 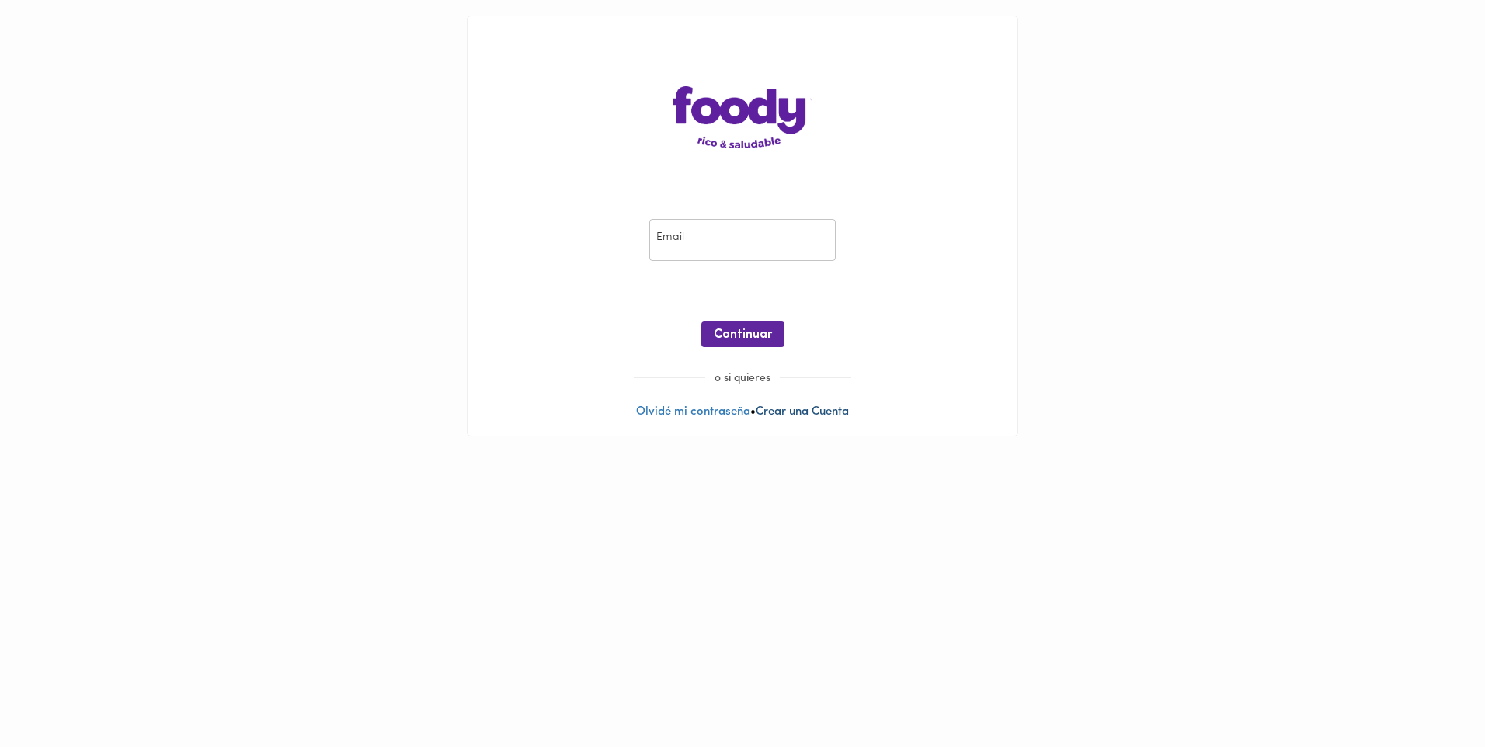 What do you see at coordinates (693, 412) in the screenshot?
I see `a: Olvidé mi contraseña` at bounding box center [693, 412].